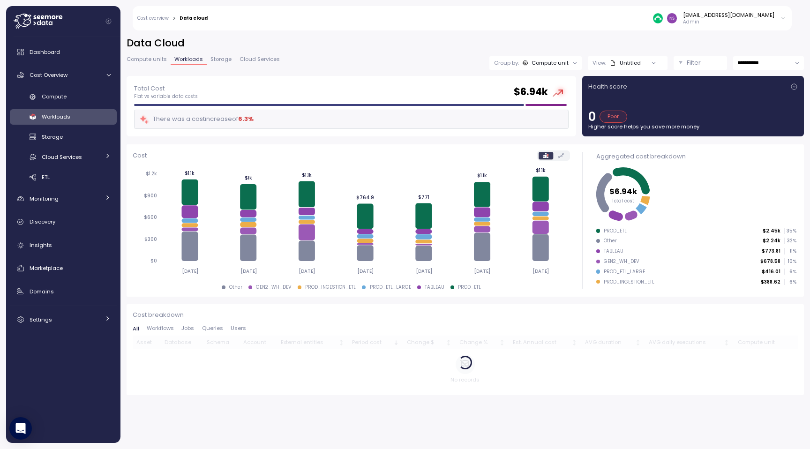  Describe the element at coordinates (46, 268) in the screenshot. I see `span: Marketplace` at that location.